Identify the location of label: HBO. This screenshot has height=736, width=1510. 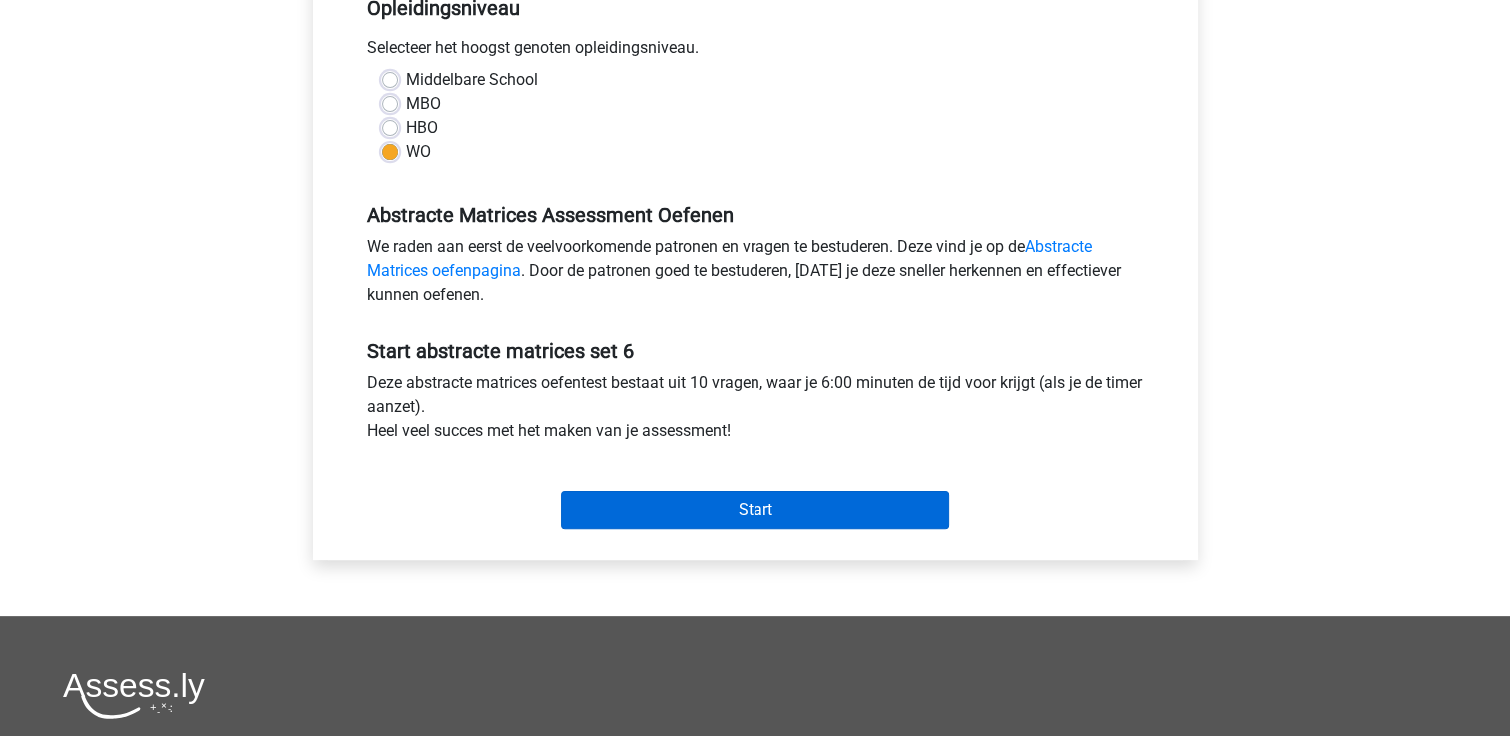
(422, 128).